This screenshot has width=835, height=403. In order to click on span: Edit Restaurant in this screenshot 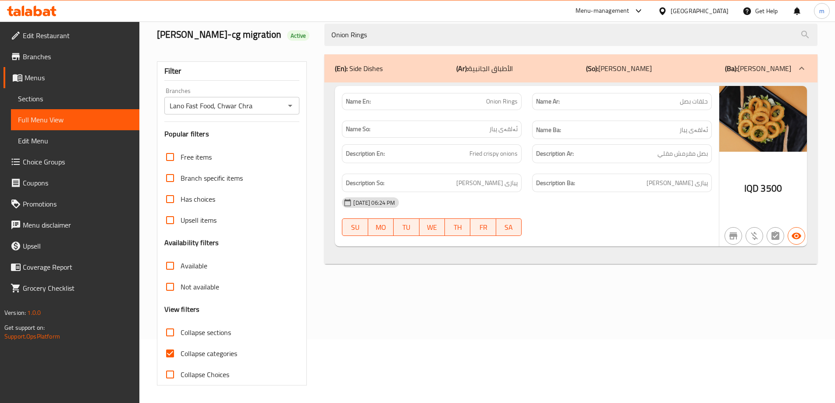, I will do `click(78, 35)`.